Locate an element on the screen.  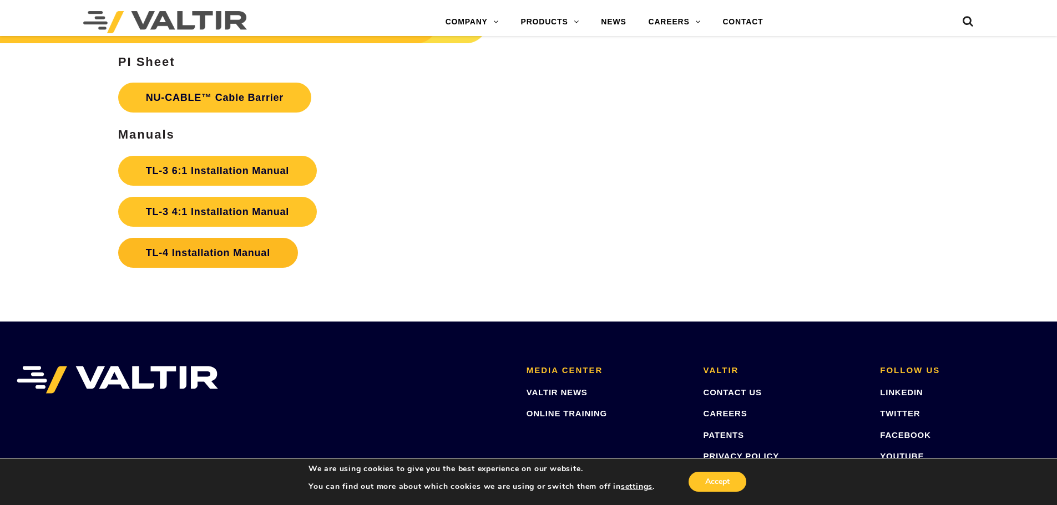
img: Valtir is located at coordinates (165, 22).